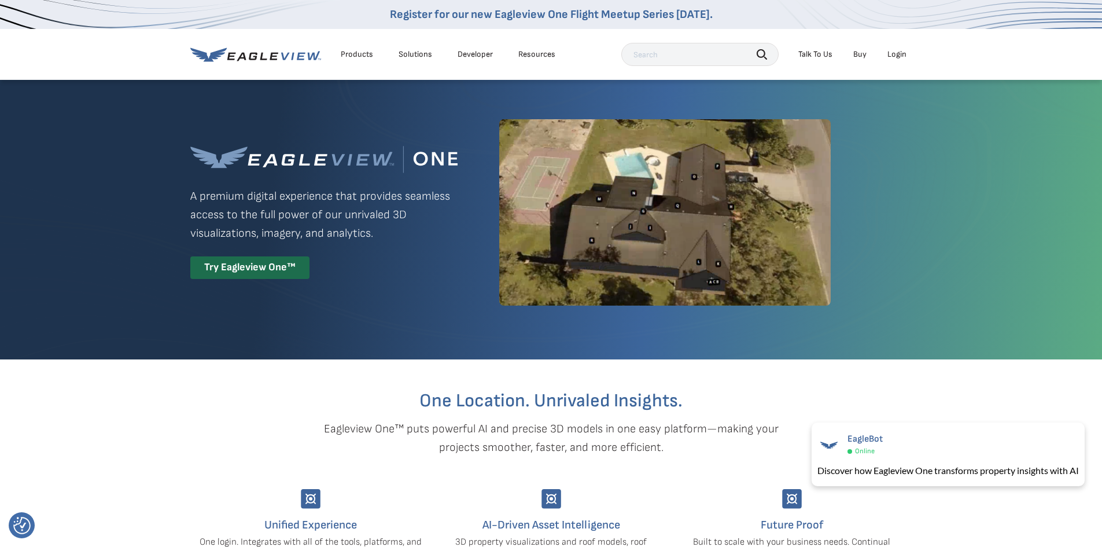 Image resolution: width=1102 pixels, height=547 pixels. I want to click on img: Eagleview One™, so click(324, 159).